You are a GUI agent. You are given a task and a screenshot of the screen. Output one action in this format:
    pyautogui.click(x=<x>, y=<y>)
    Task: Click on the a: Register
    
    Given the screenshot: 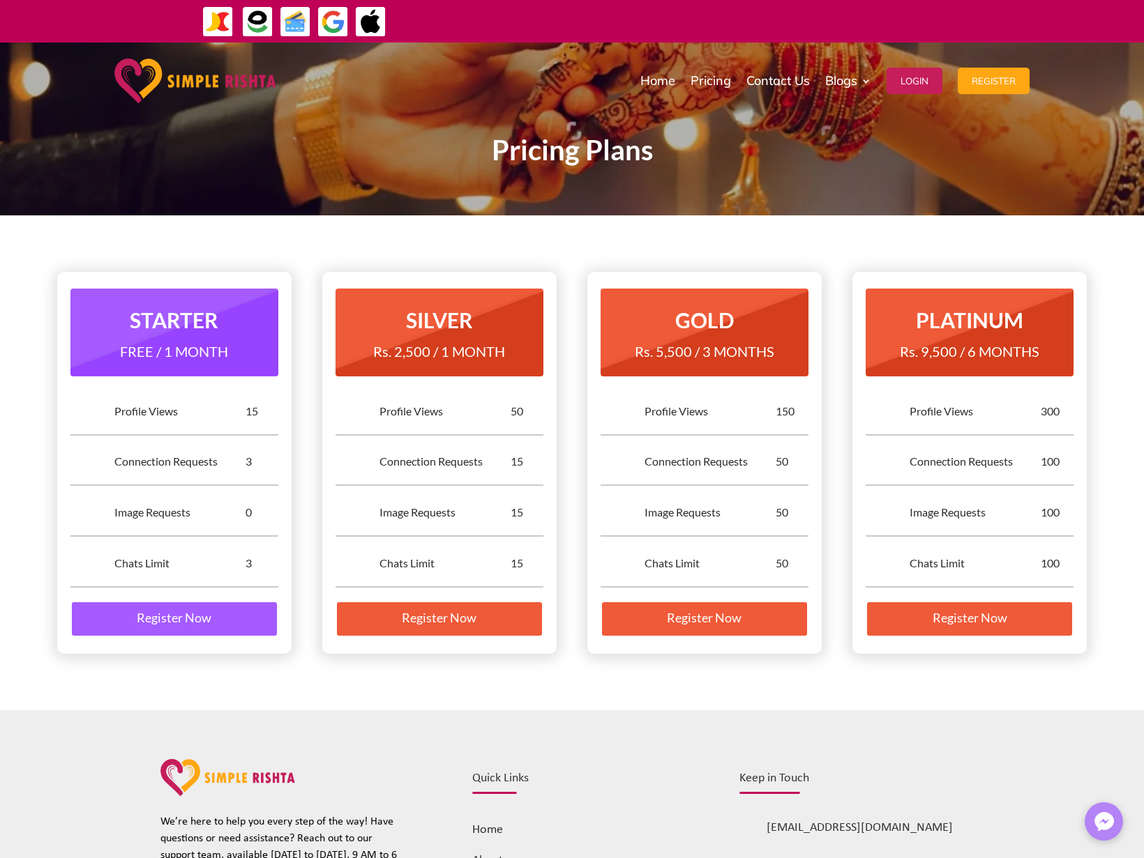 What is the action you would take?
    pyautogui.click(x=993, y=81)
    